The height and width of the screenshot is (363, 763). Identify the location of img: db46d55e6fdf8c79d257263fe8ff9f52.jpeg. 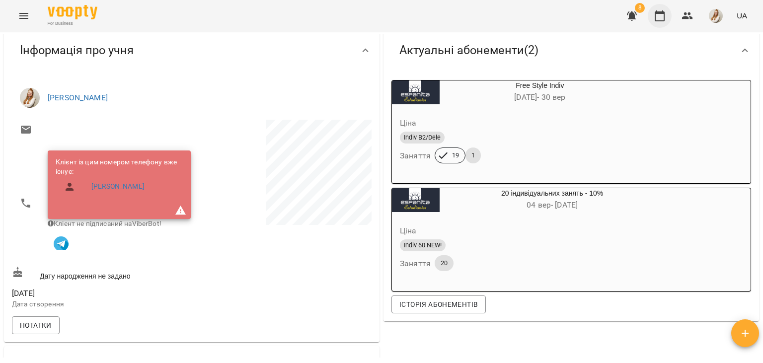
(716, 16).